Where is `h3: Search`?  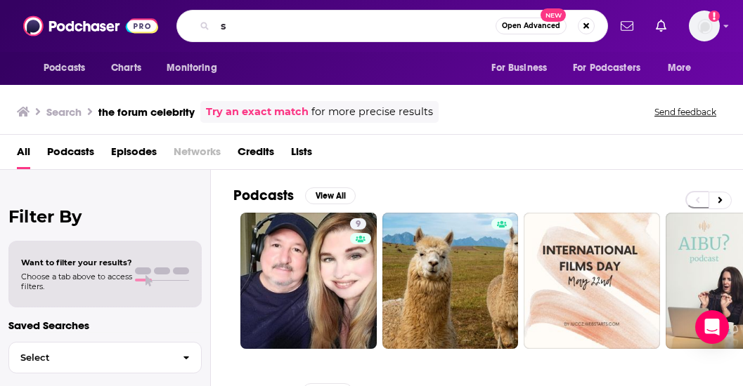 h3: Search is located at coordinates (64, 112).